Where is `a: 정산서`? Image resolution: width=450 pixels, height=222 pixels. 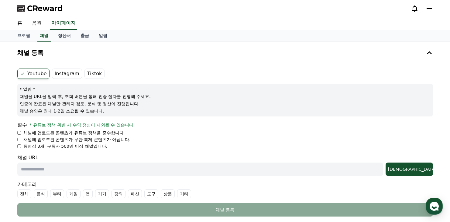 a: 정산서 is located at coordinates (64, 36).